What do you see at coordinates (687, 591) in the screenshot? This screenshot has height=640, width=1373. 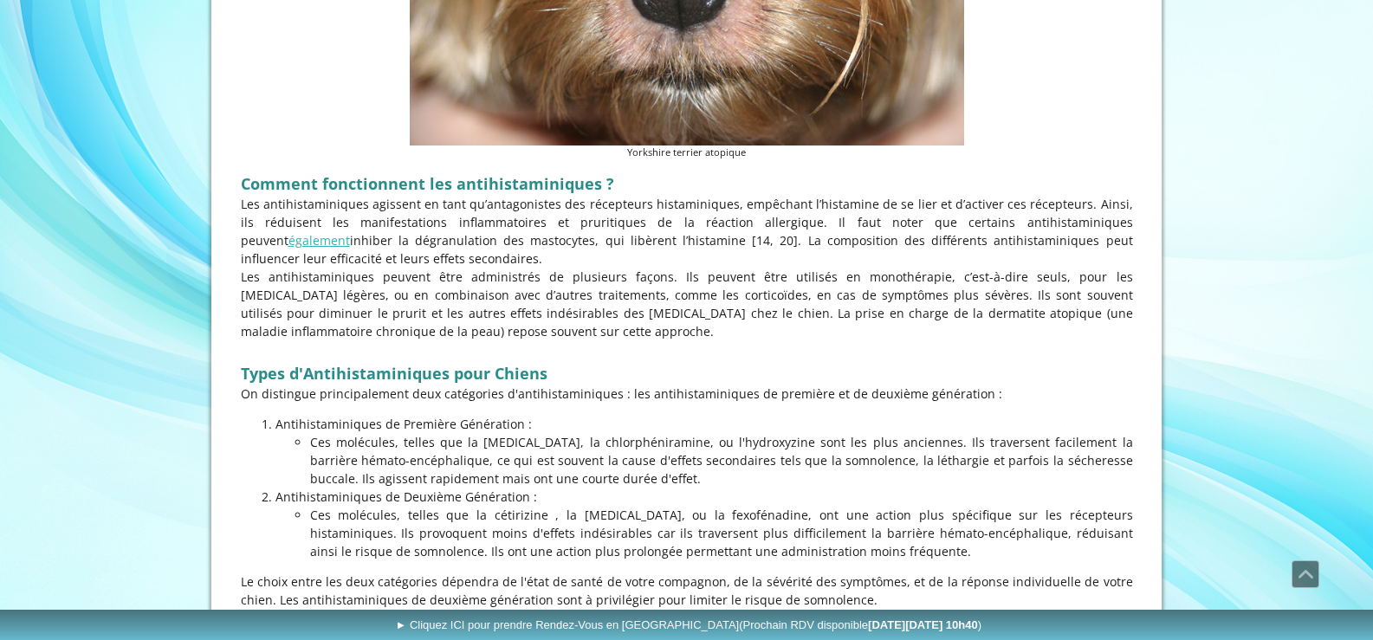 I see `p: Le choix entre les deux catégories dépendra de l'état de santé de votre compagnon, de la sévérité...` at bounding box center [687, 591].